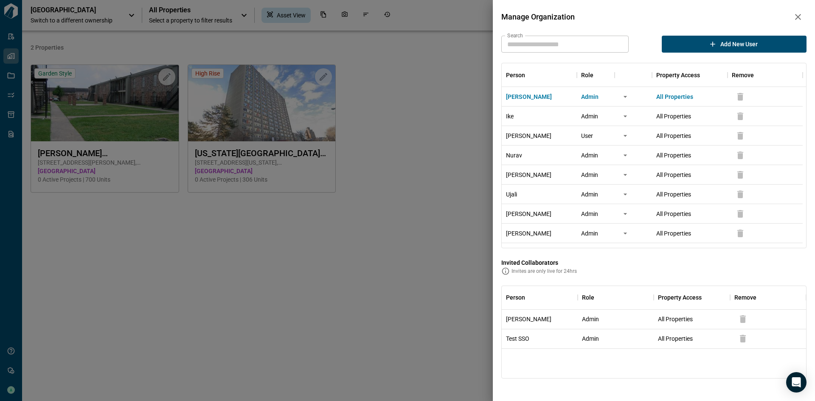 The height and width of the screenshot is (401, 815). Describe the element at coordinates (645, 17) in the screenshot. I see `span: Manage Organization` at that location.